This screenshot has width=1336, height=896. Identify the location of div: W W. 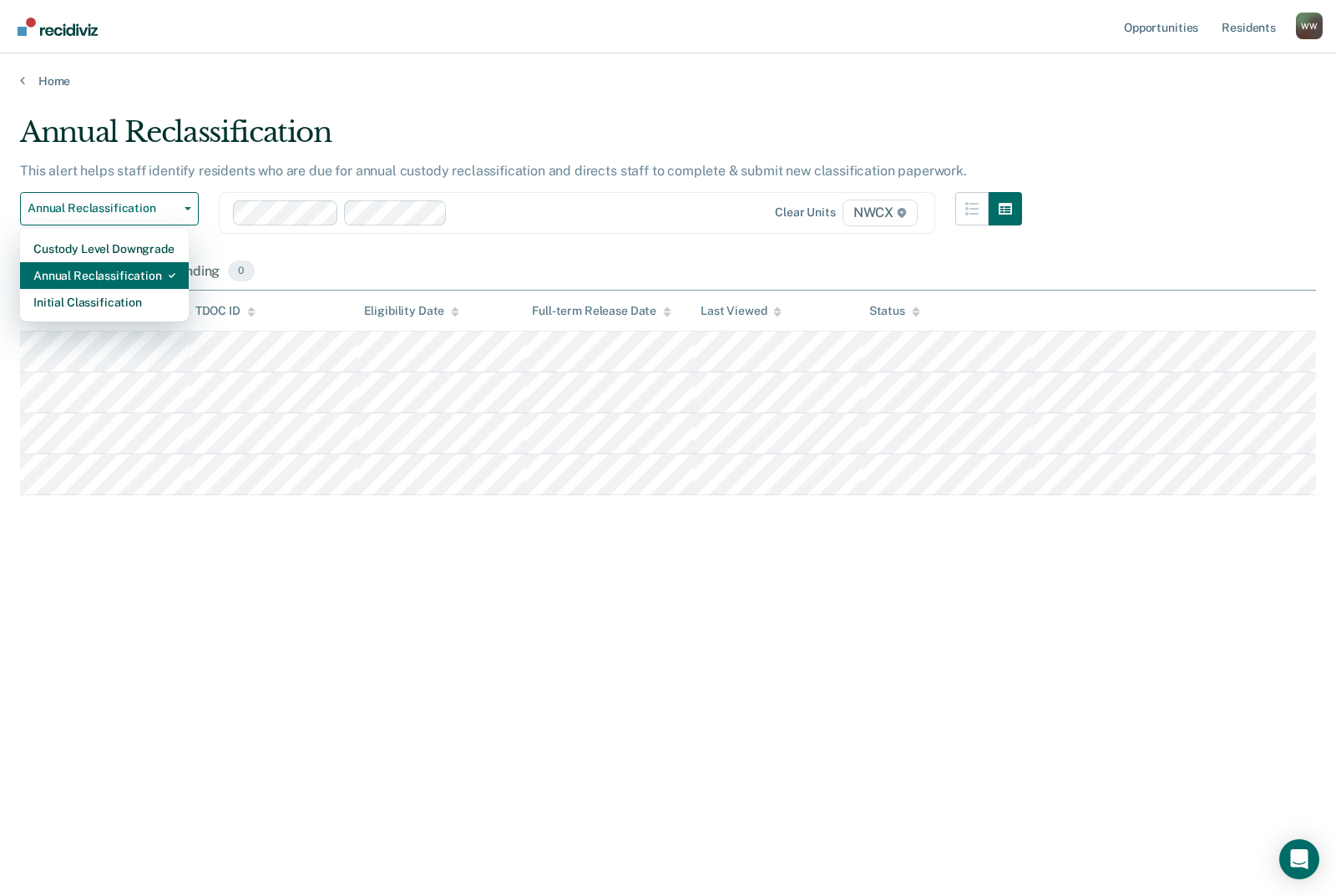
(1309, 26).